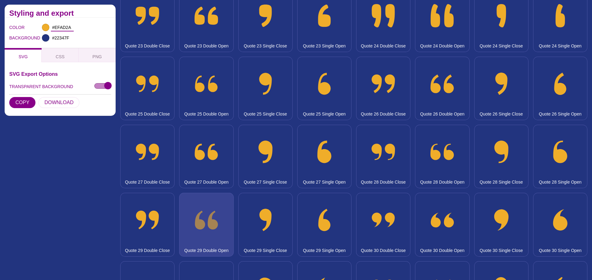 The width and height of the screenshot is (592, 280). I want to click on button: CSS, so click(60, 55).